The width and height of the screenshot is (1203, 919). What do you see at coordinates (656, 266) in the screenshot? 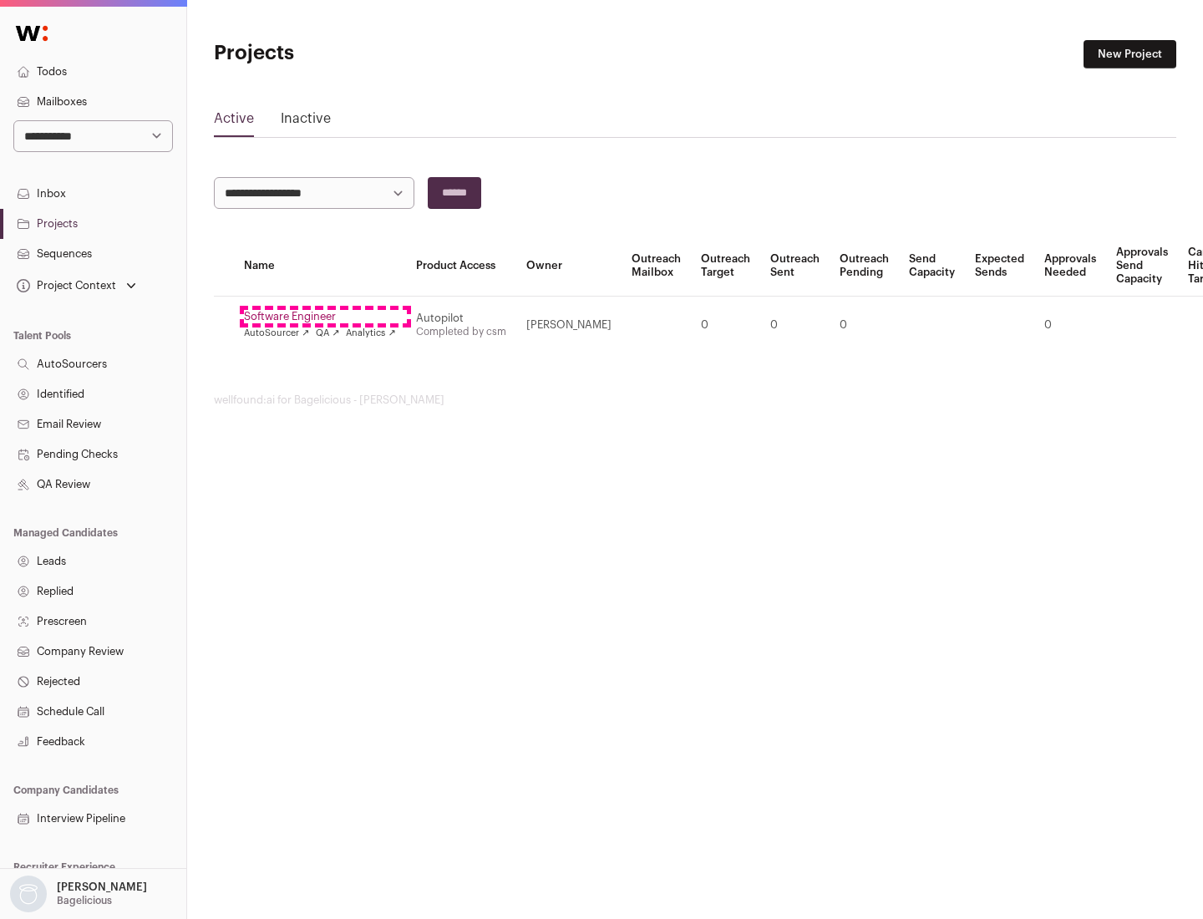
I see `th: Outreach Mailbox` at bounding box center [656, 266].